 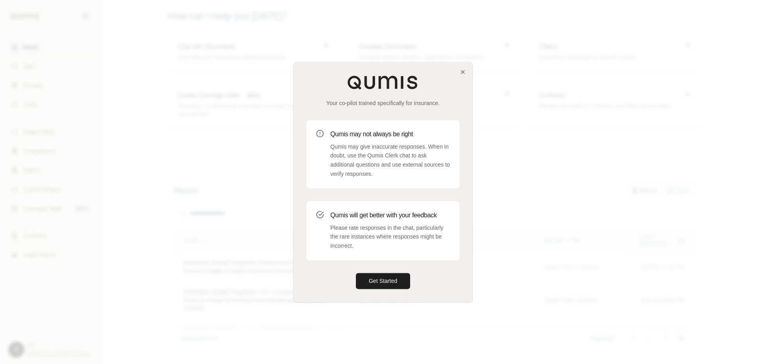 What do you see at coordinates (383, 281) in the screenshot?
I see `button: Get Started` at bounding box center [383, 281].